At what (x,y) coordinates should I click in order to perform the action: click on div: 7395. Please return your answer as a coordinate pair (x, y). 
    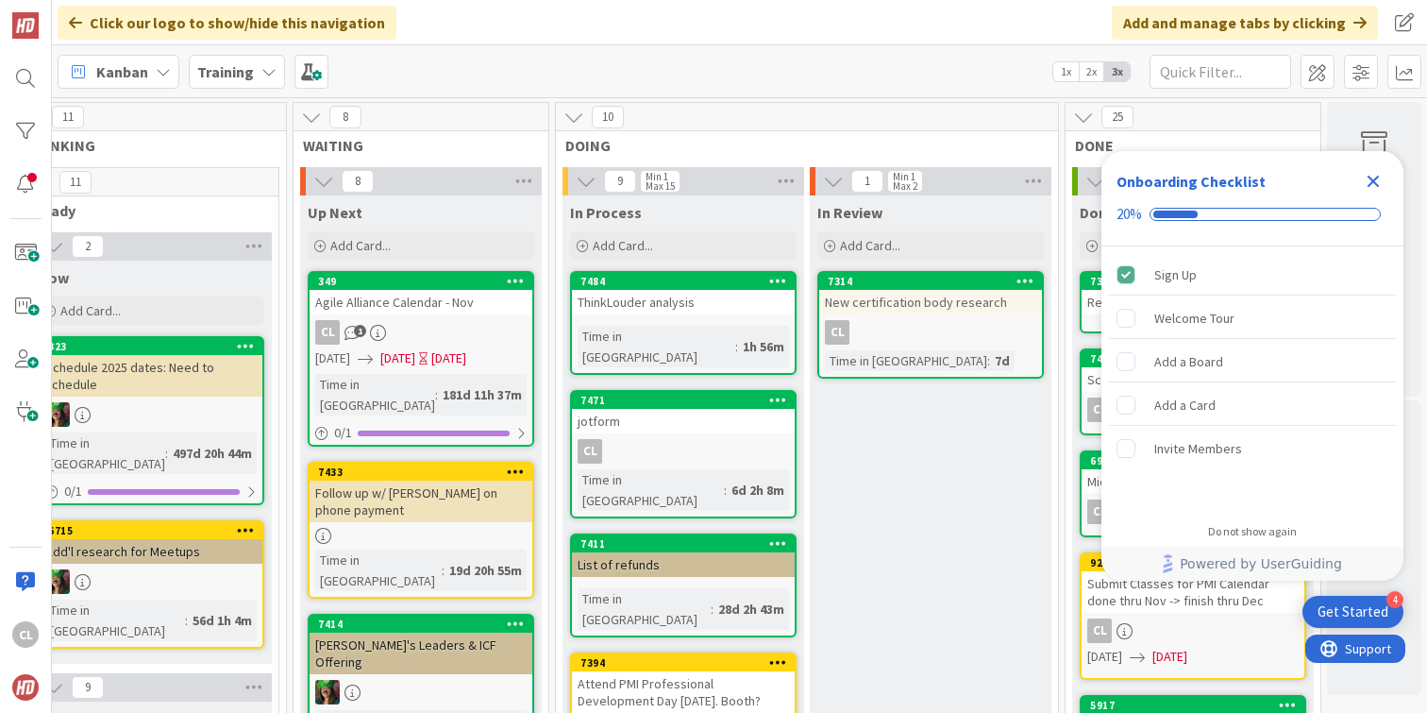
    Looking at the image, I should click on (1197, 281).